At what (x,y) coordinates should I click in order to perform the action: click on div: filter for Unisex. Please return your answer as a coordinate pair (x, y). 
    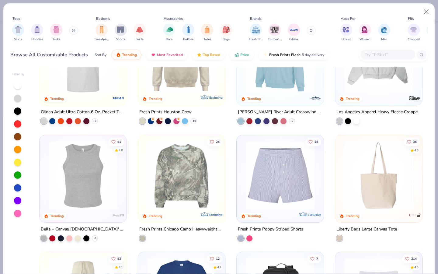
    Looking at the image, I should click on (346, 33).